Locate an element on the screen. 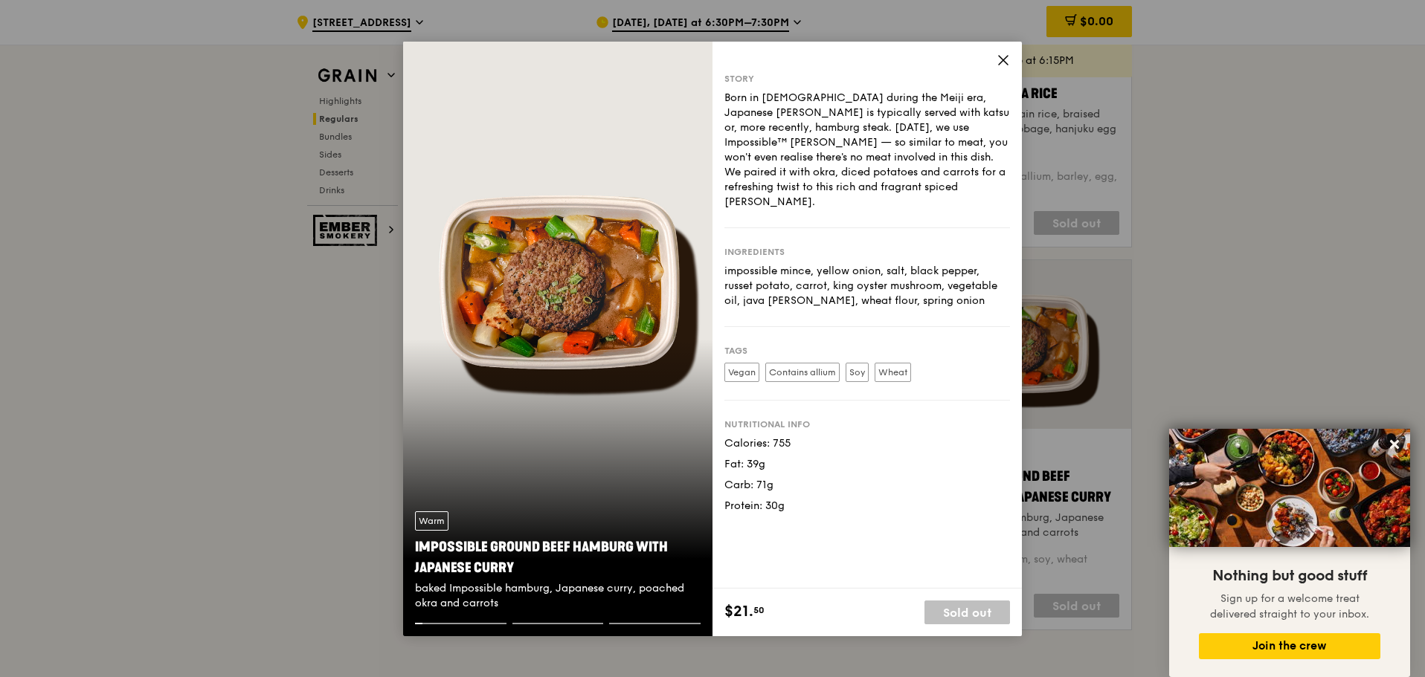 This screenshot has height=677, width=1425. span: 50 is located at coordinates (758, 610).